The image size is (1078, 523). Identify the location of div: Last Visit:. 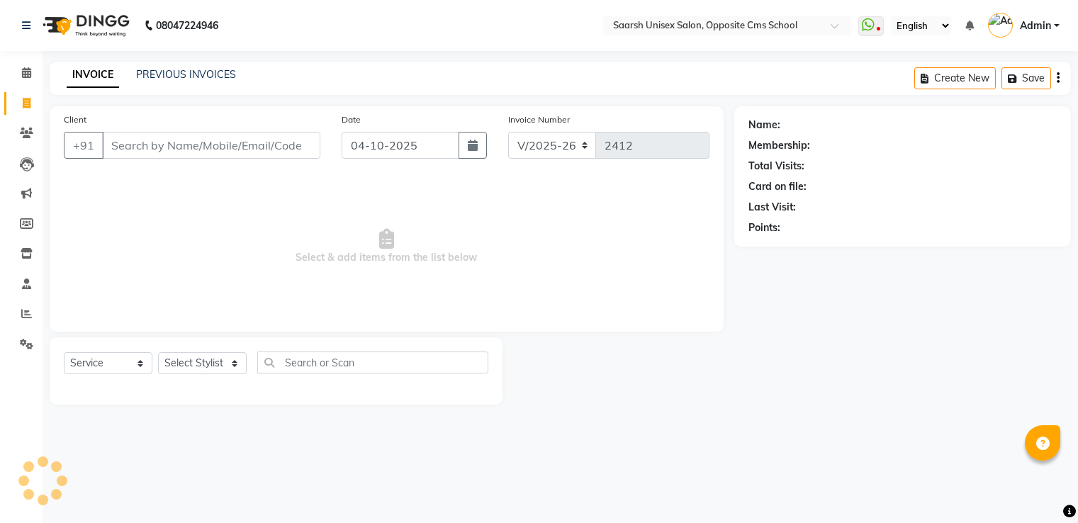
(772, 207).